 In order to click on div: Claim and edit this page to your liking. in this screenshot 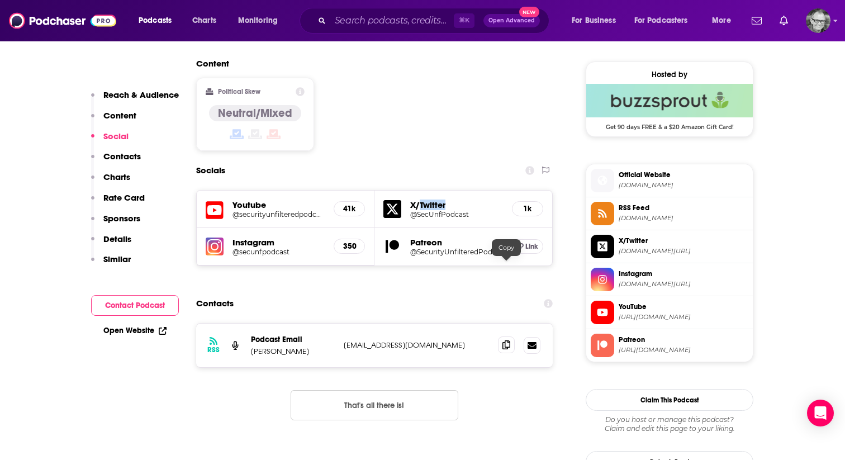, I will do `click(669, 424)`.